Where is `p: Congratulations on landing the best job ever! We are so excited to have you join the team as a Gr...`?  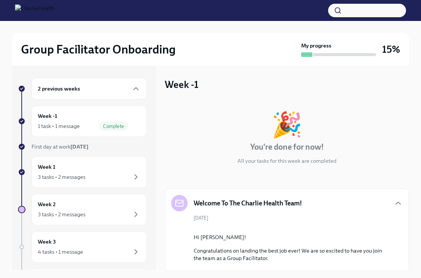 p: Congratulations on landing the best job ever! We are so excited to have you join the team as a Gr... is located at coordinates (292, 254).